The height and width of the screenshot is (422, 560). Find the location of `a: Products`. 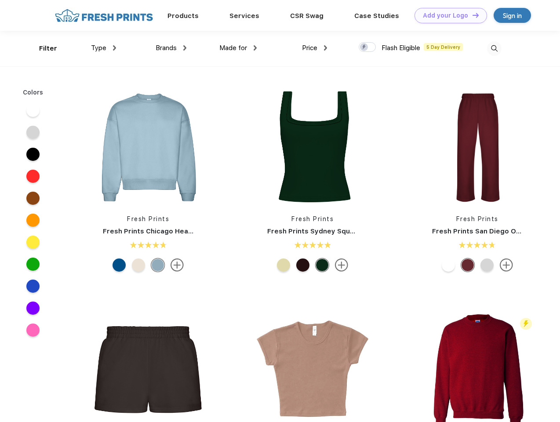

a: Products is located at coordinates (183, 16).